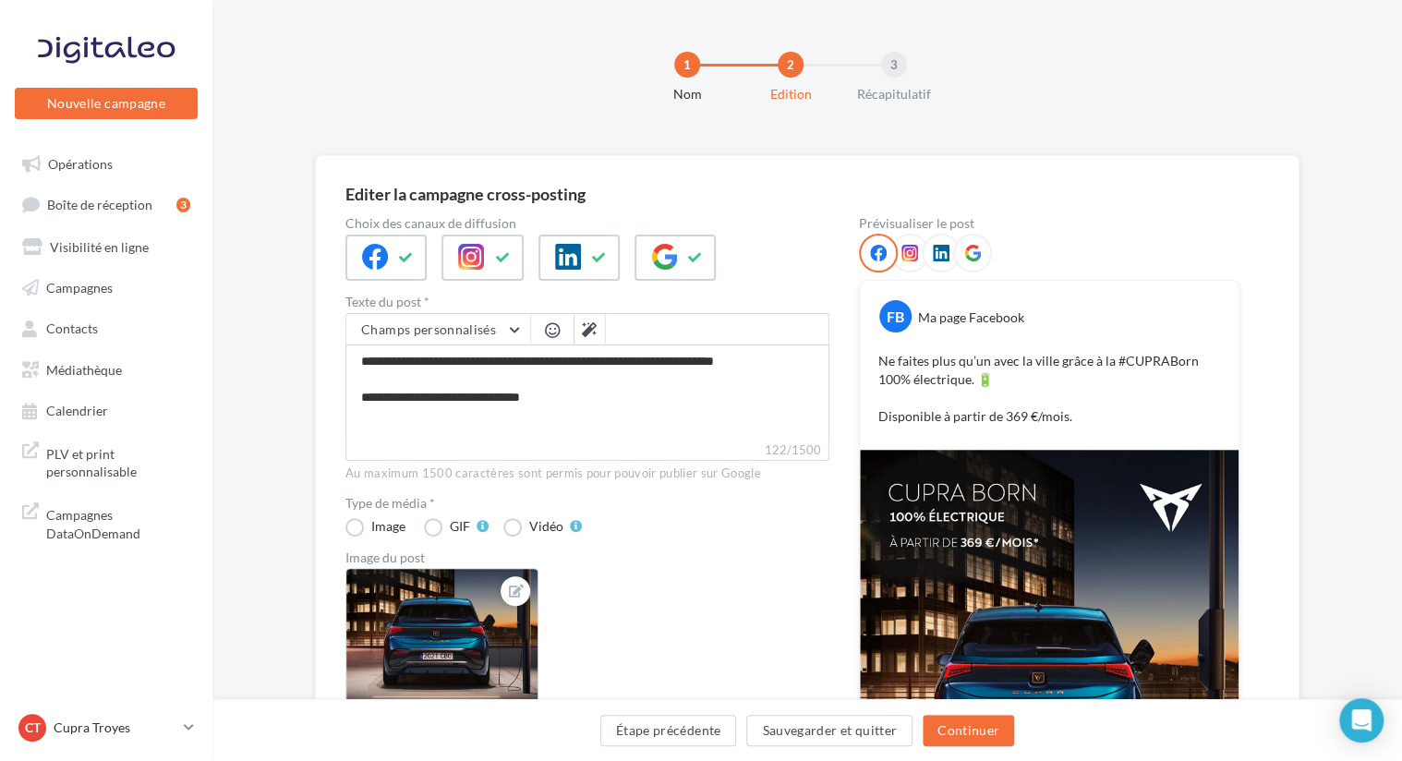  Describe the element at coordinates (106, 163) in the screenshot. I see `a: Opérations` at that location.